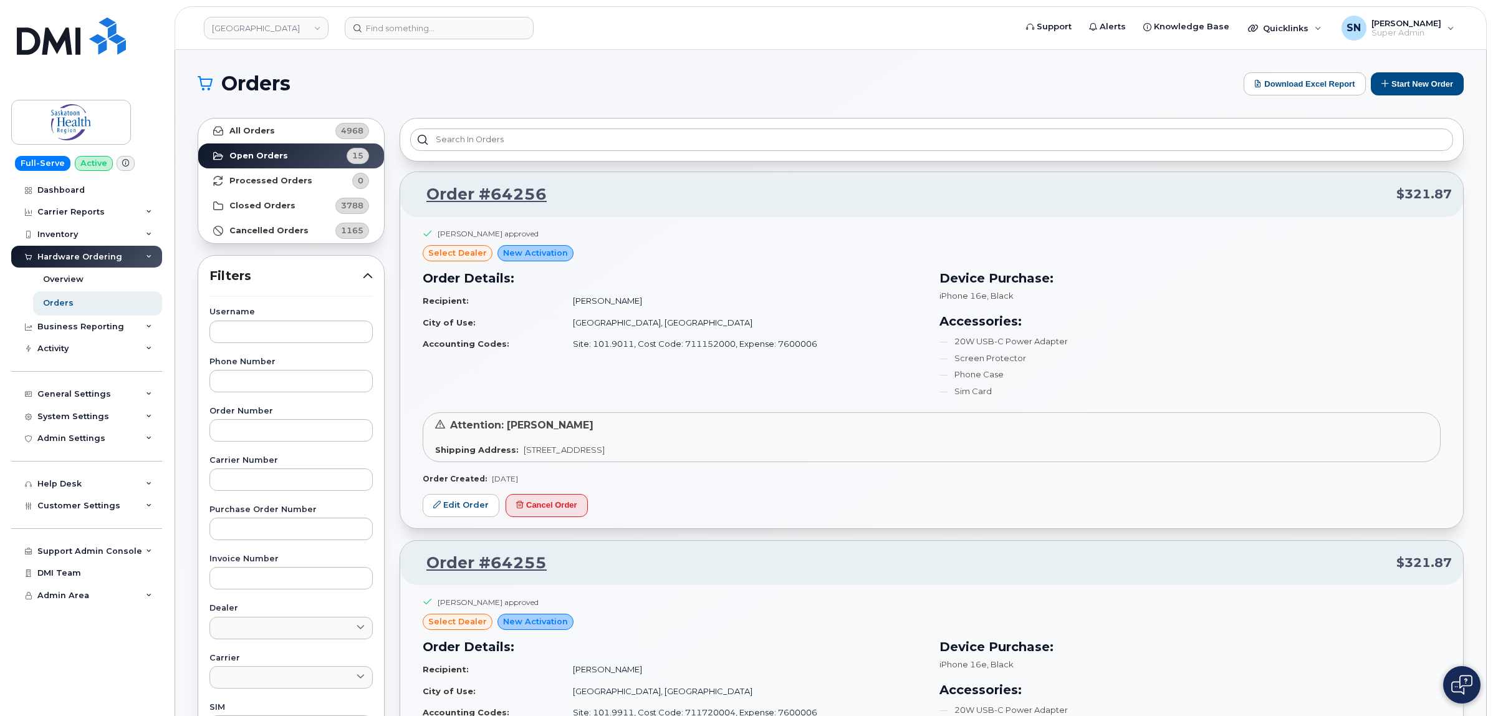  What do you see at coordinates (931, 140) in the screenshot?
I see `input: Search in orders` at bounding box center [931, 140].